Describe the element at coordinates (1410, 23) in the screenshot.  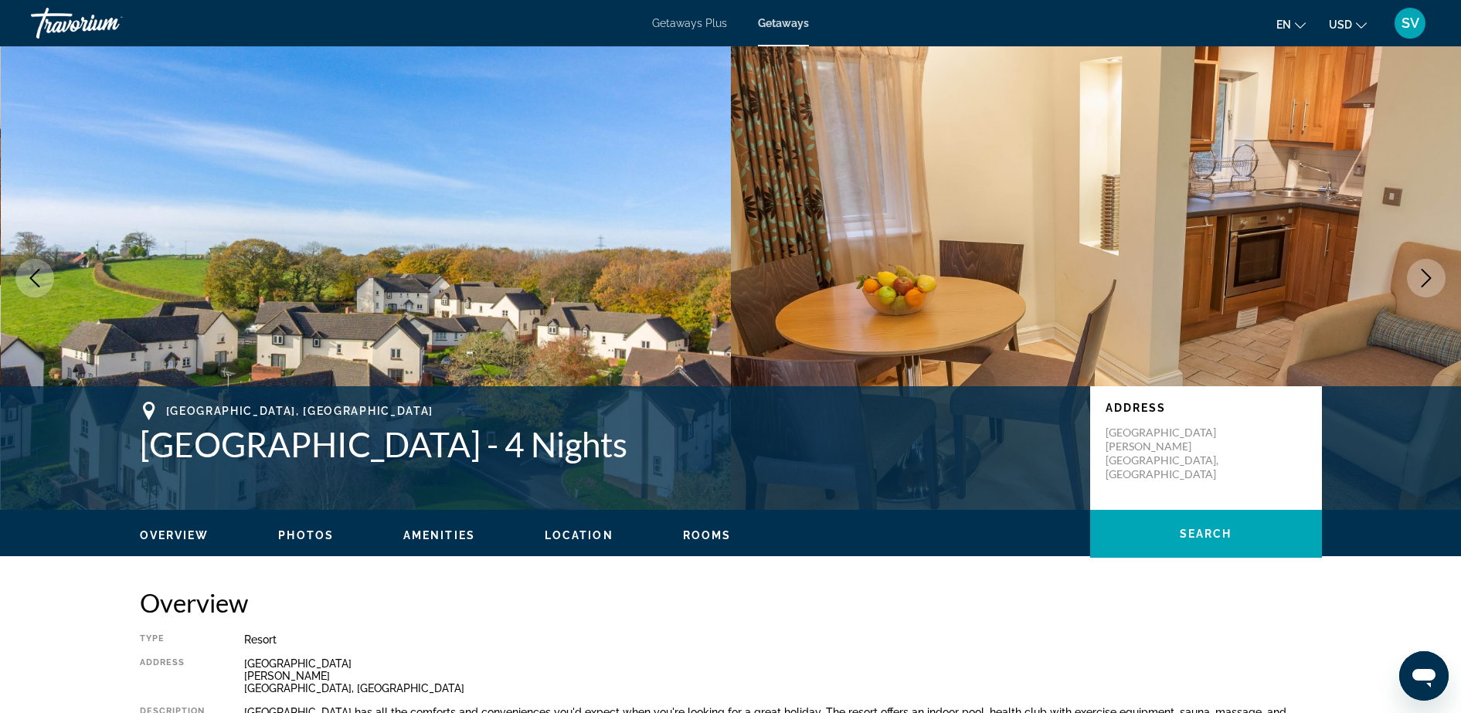
I see `button: User Menu` at that location.